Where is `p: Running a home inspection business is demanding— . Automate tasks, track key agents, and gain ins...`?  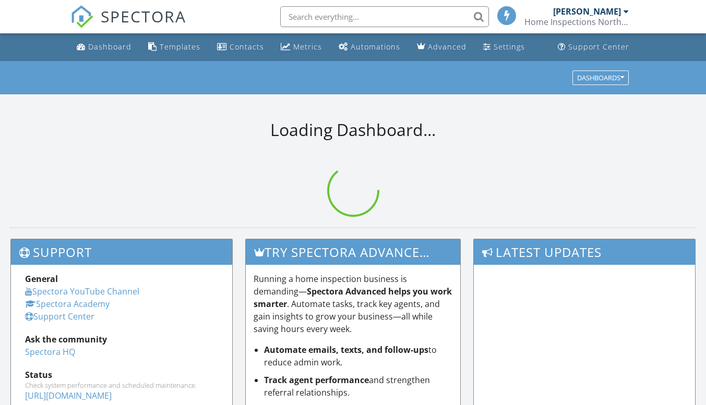
p: Running a home inspection business is demanding— . Automate tasks, track key agents, and gain ins... is located at coordinates (353, 304).